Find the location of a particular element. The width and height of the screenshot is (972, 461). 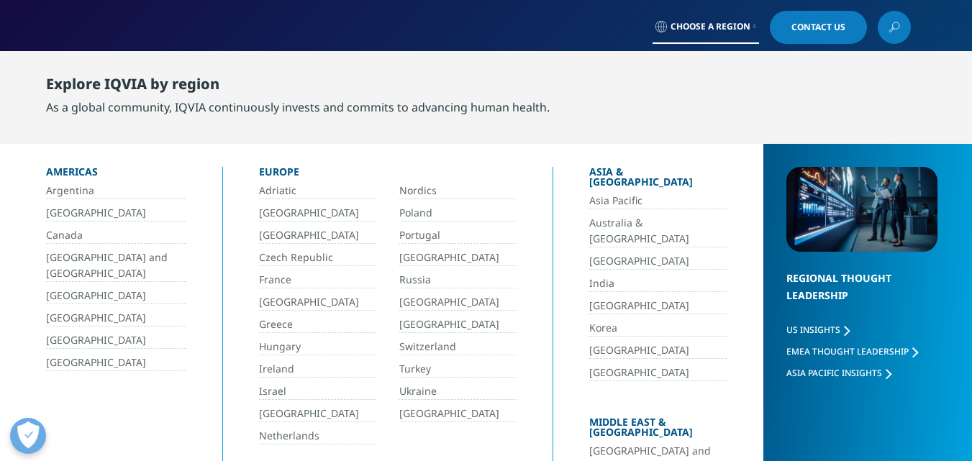

a: Canada is located at coordinates (116, 235).